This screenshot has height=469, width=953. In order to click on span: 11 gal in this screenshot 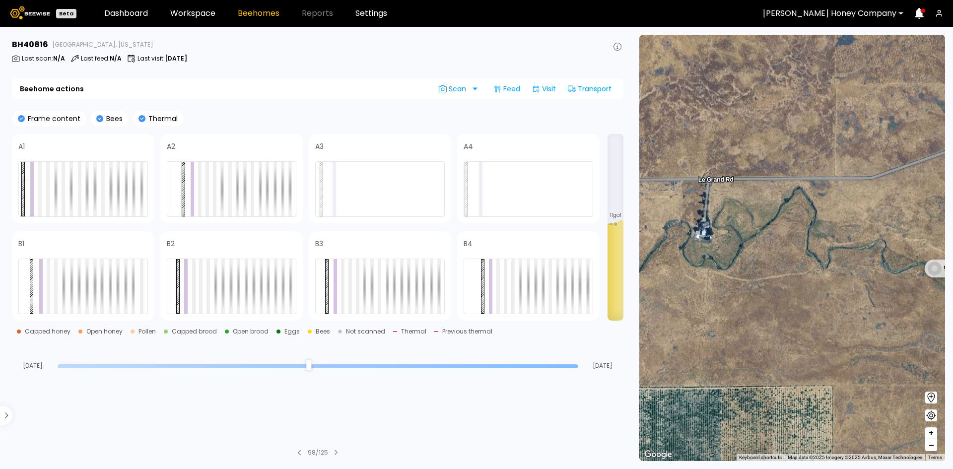, I will do `click(615, 215)`.